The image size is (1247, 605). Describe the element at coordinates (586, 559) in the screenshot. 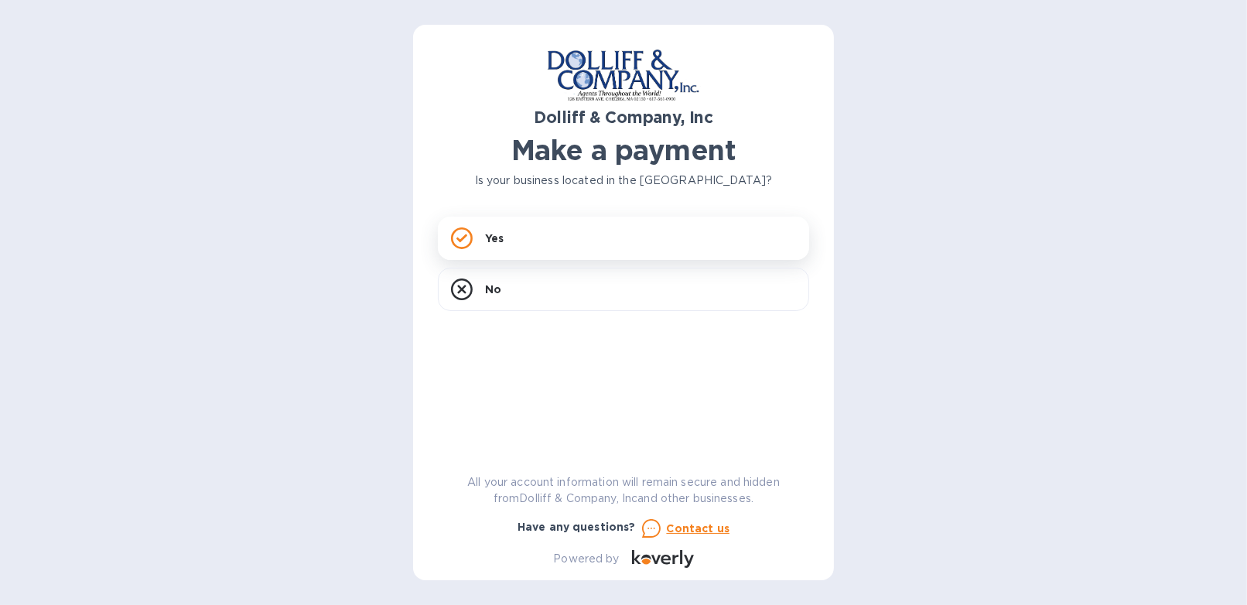

I see `p: Powered by` at that location.